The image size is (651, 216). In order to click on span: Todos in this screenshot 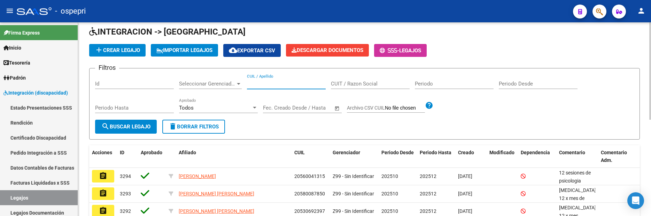, I will do `click(186, 108)`.